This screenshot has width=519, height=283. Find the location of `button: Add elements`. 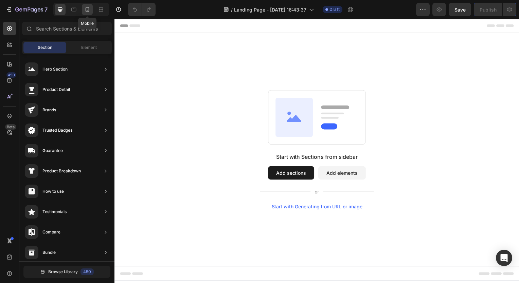

button: Add elements is located at coordinates (229, 155).